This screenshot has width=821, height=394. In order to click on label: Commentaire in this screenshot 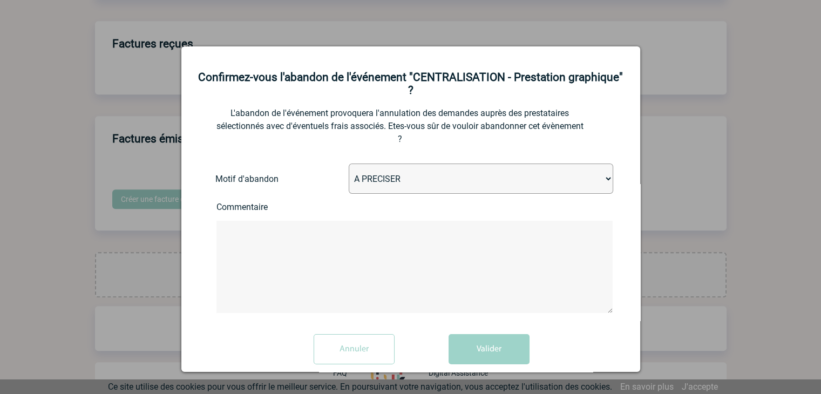, I will do `click(260, 207)`.